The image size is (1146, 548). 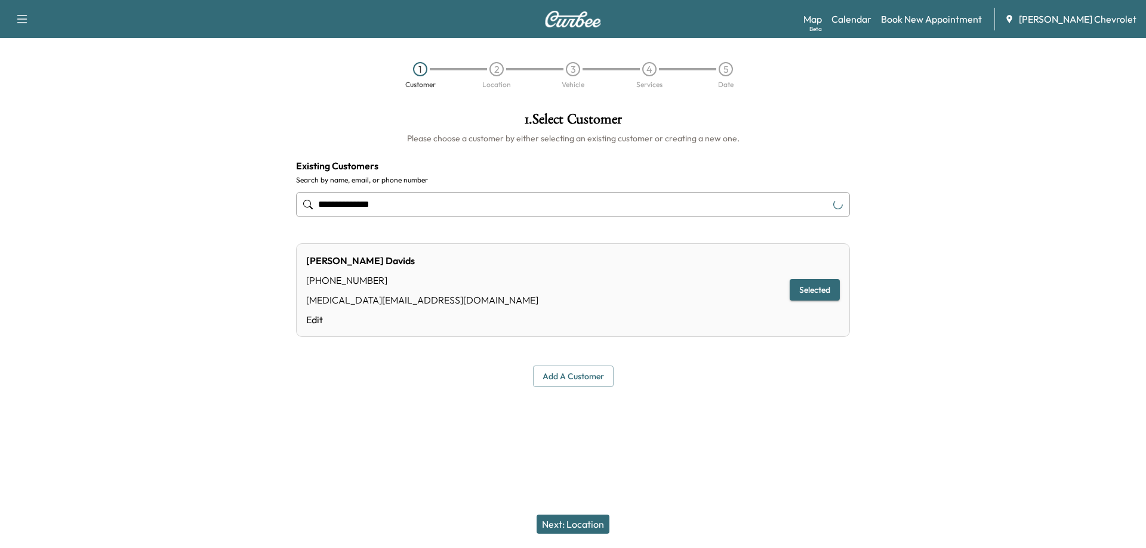 I want to click on a: Book New Appointment, so click(x=931, y=19).